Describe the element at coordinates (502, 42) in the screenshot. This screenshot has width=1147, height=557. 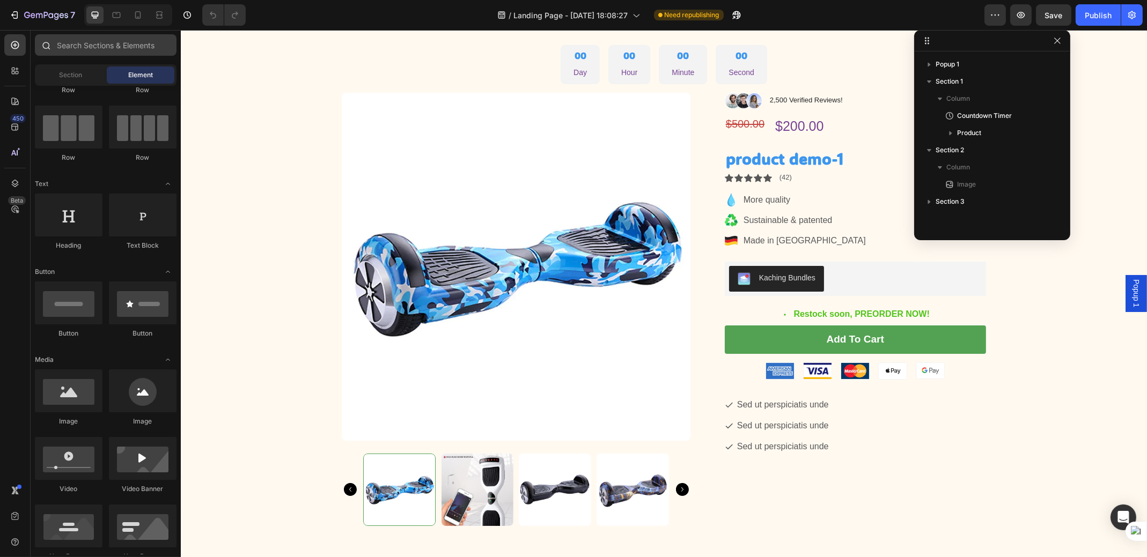
I see `p: Minute` at that location.